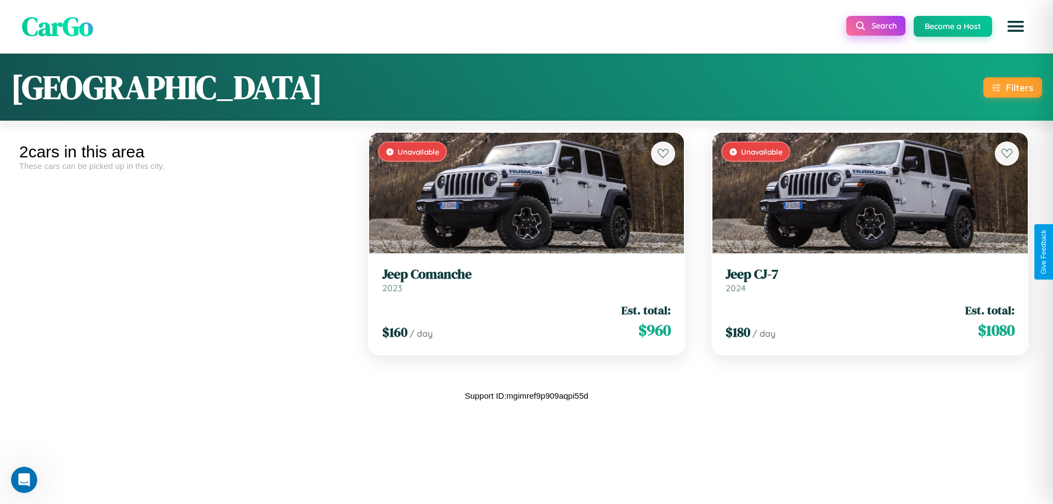 Image resolution: width=1053 pixels, height=504 pixels. I want to click on span: $ 160, so click(395, 332).